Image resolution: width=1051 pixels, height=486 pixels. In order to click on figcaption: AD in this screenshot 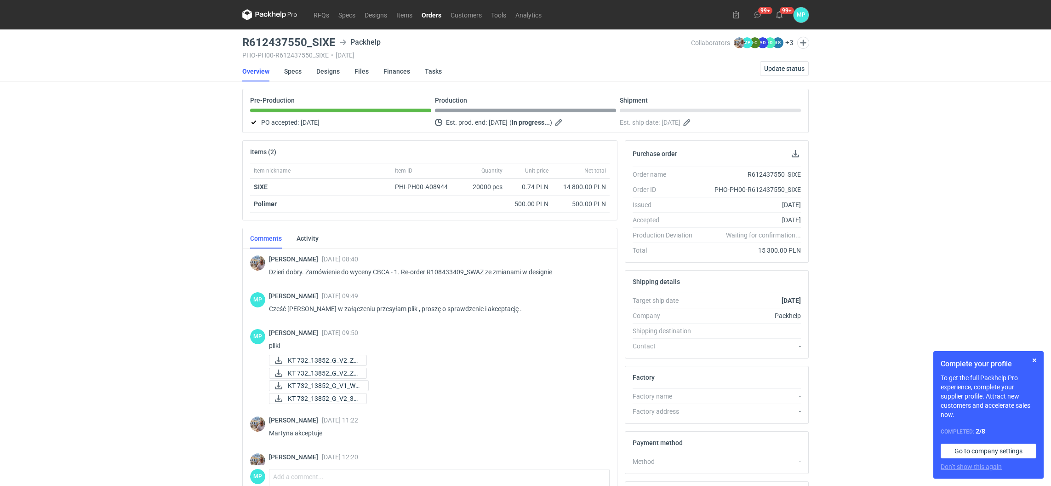, I will do `click(763, 43)`.